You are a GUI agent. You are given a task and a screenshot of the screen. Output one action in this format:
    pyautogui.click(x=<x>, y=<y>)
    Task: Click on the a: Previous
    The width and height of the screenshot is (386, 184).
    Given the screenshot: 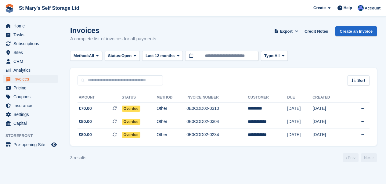 What is the action you would take?
    pyautogui.click(x=351, y=158)
    